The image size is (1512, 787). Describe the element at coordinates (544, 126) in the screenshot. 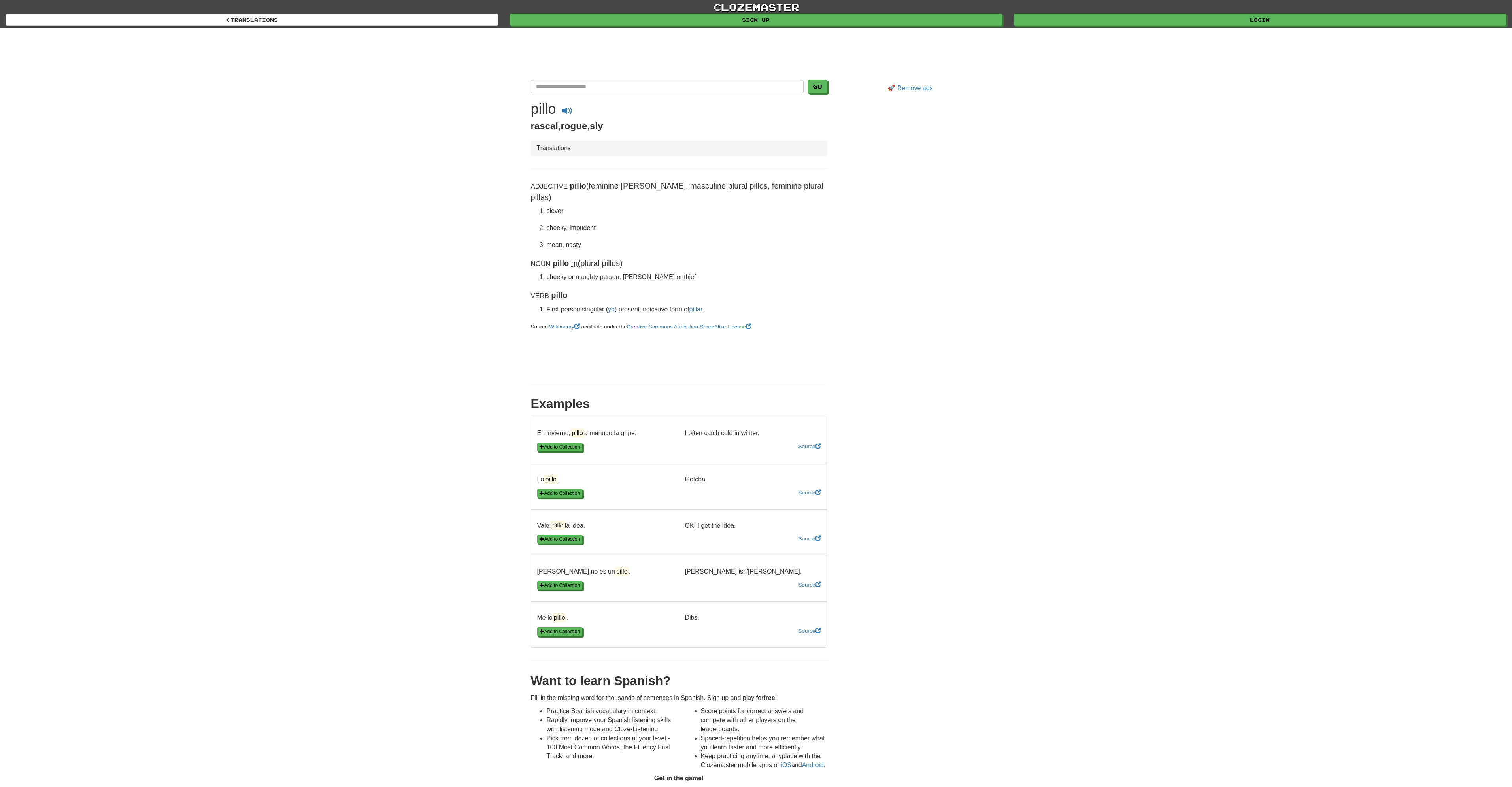

I see `span: rascal` at that location.